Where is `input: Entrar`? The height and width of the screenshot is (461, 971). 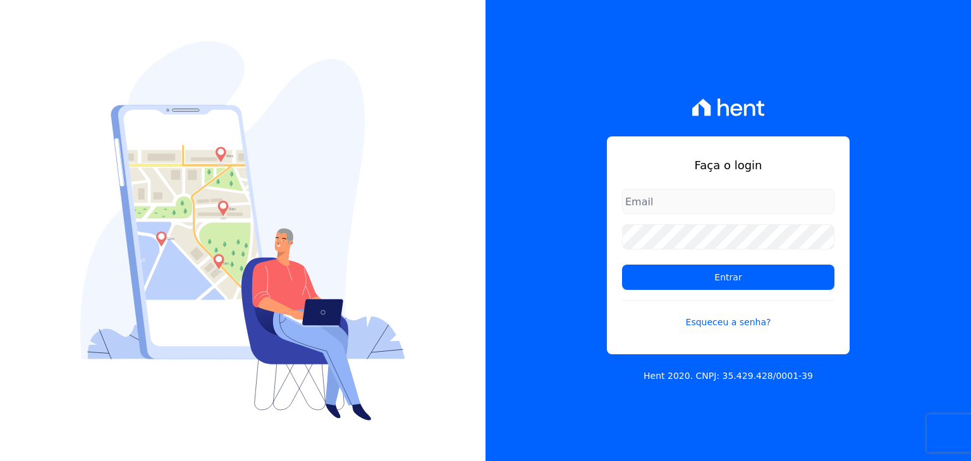
input: Entrar is located at coordinates (728, 277).